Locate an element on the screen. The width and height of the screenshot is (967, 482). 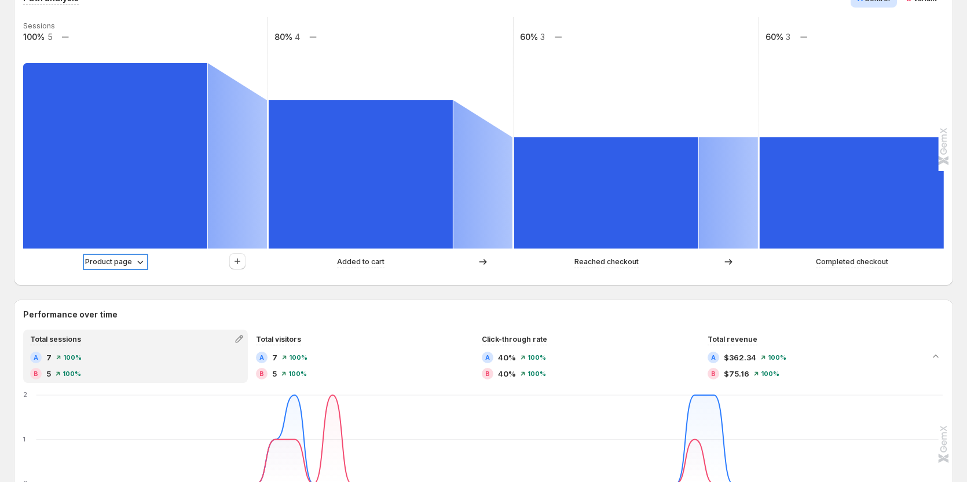
text: 2 is located at coordinates (25, 394).